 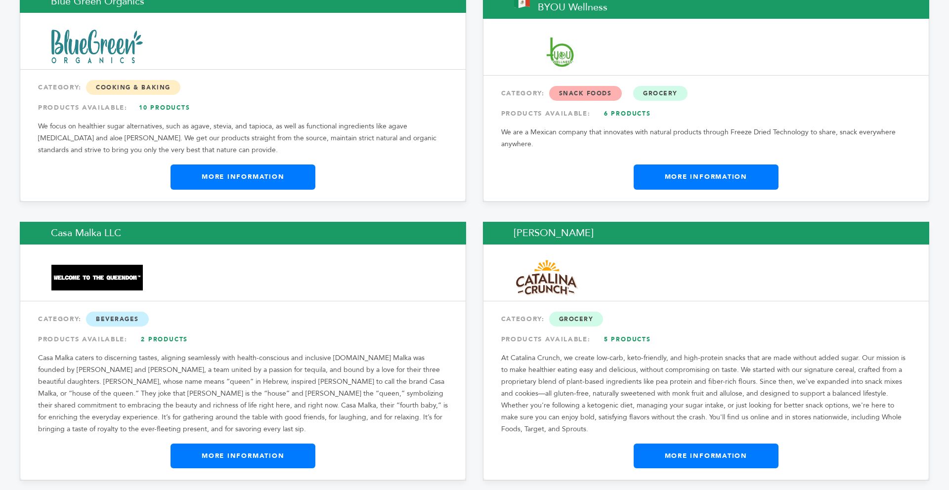 I want to click on img: Casa Malka LLC, so click(x=97, y=278).